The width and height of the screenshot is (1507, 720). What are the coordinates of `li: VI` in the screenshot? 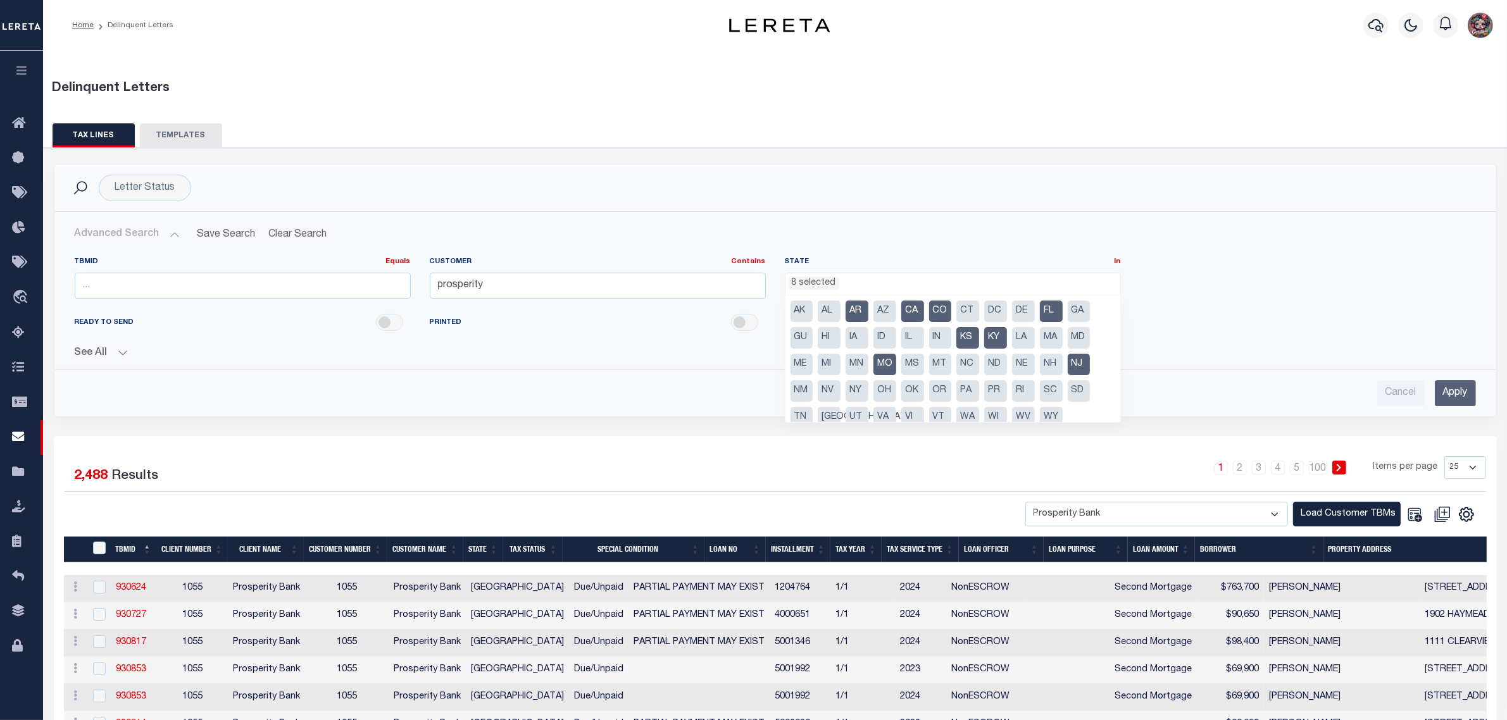 It's located at (913, 418).